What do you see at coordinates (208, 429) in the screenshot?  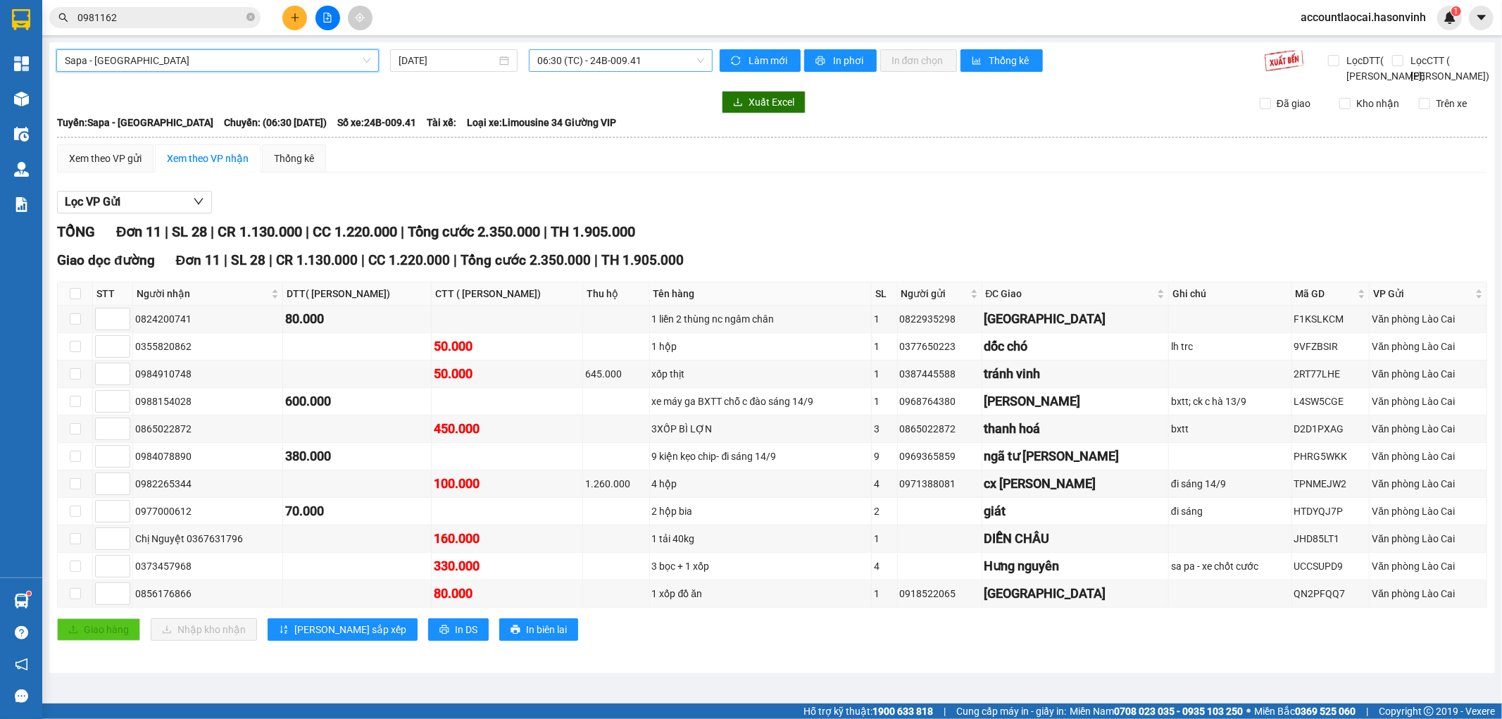 I see `div: 0865022872` at bounding box center [208, 429].